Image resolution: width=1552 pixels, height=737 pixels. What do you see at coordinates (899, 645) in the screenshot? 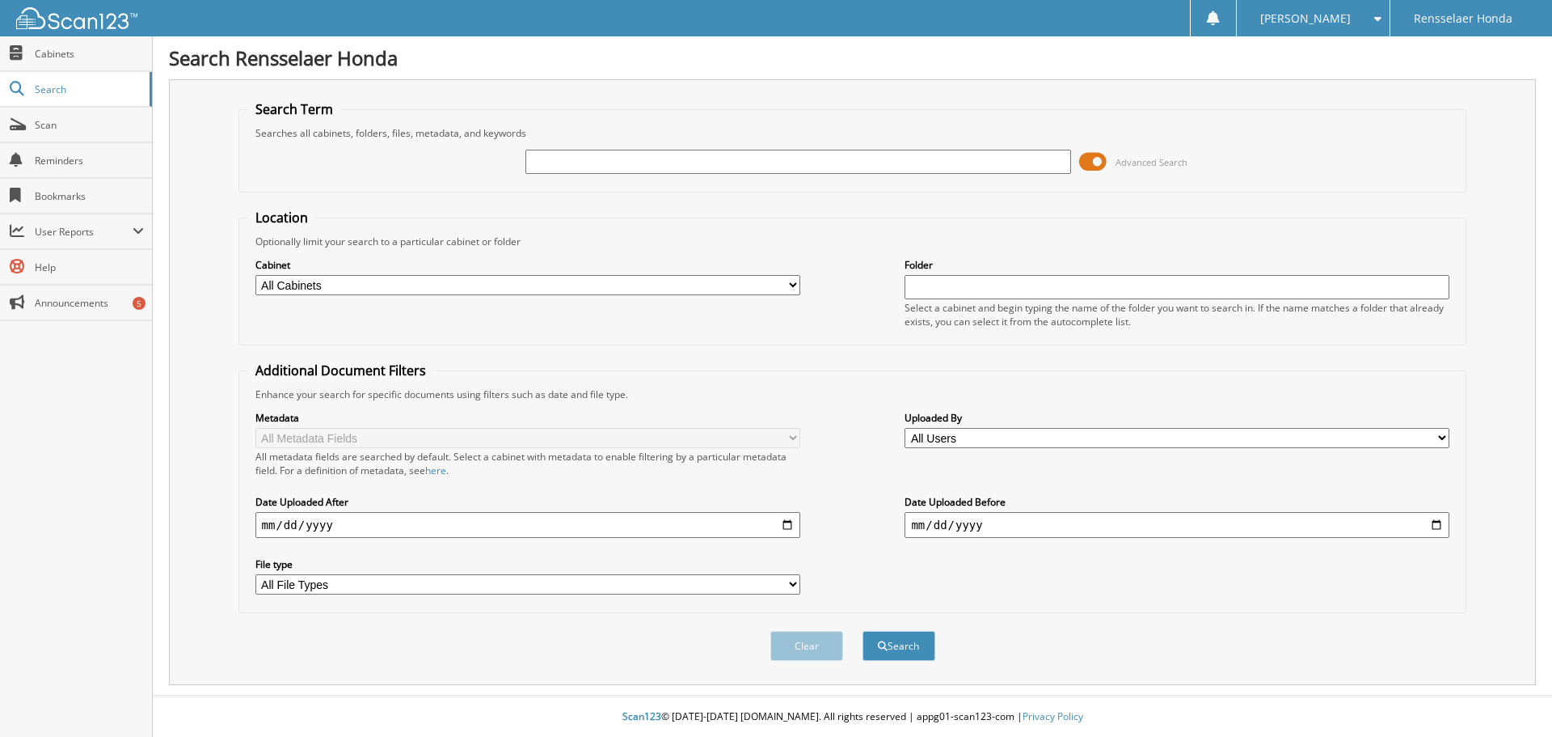
I see `button: Search` at bounding box center [899, 645].